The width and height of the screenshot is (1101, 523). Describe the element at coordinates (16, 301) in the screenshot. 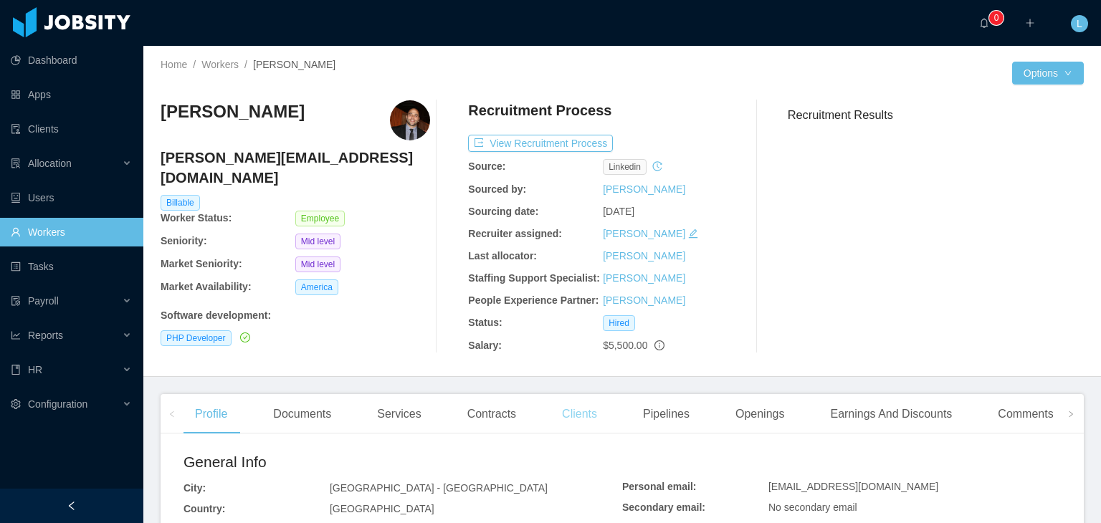

I see `i: icon: file-protect` at that location.